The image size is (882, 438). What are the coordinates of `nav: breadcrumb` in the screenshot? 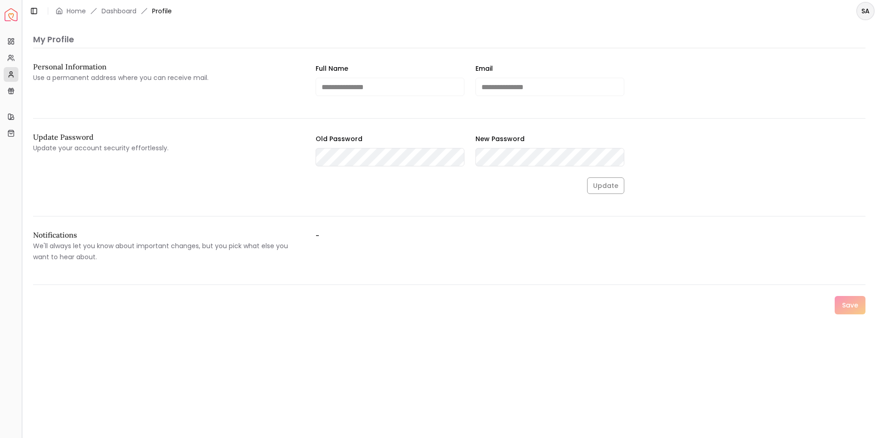 It's located at (113, 11).